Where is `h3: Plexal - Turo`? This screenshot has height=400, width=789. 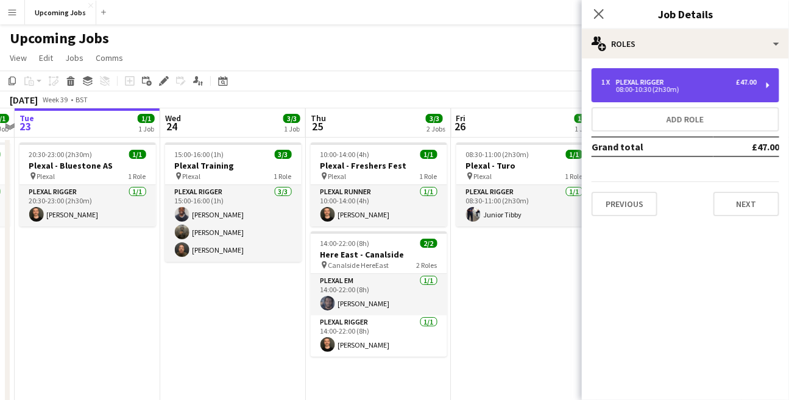
h3: Plexal - Turo is located at coordinates (525, 166).